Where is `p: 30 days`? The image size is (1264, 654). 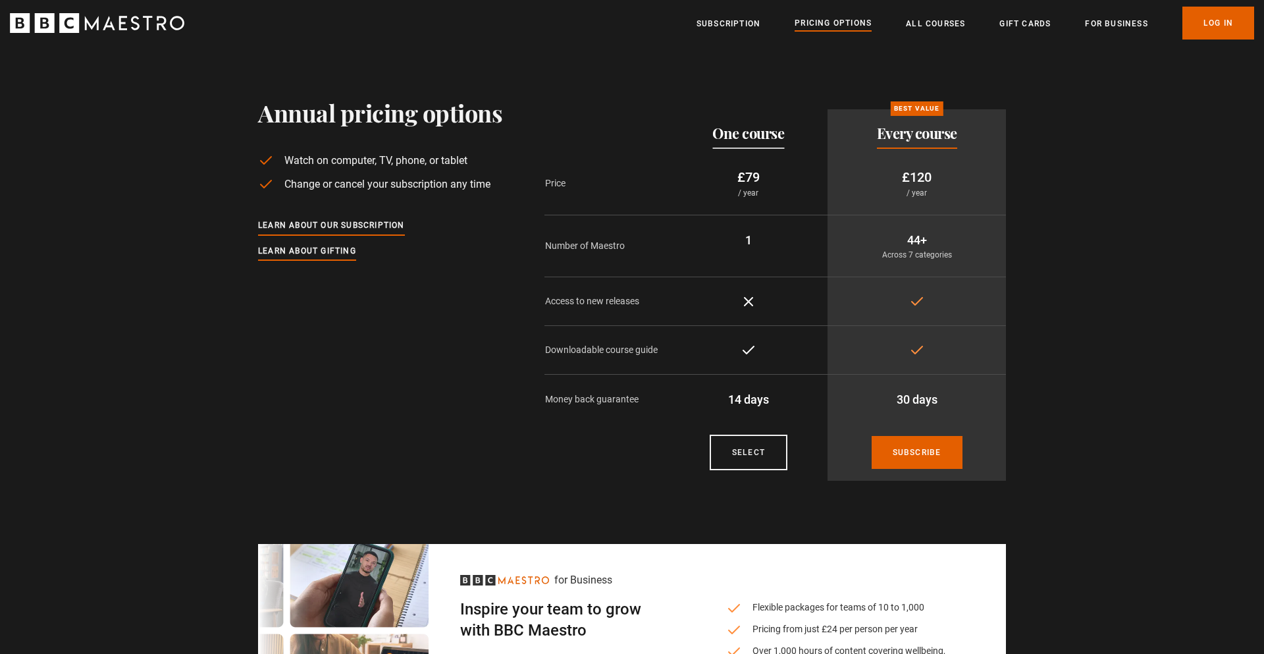
p: 30 days is located at coordinates (916, 399).